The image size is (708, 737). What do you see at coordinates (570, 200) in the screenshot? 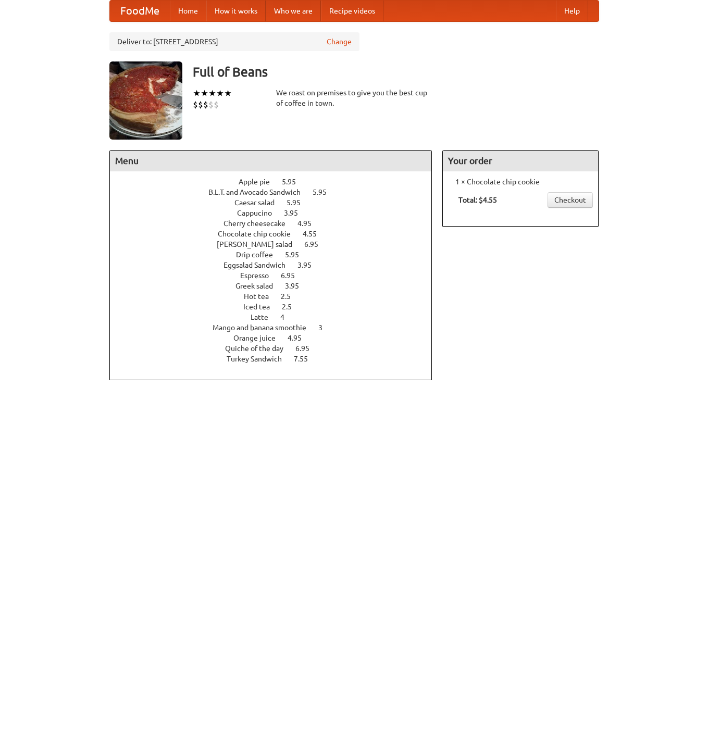
I see `a: Checkout` at bounding box center [570, 200].